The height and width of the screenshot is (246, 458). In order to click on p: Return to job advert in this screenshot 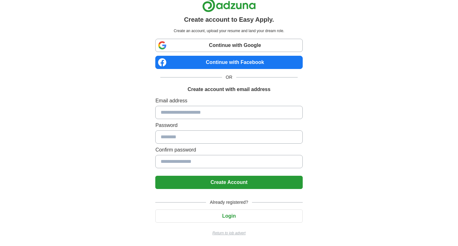, I will do `click(229, 233)`.